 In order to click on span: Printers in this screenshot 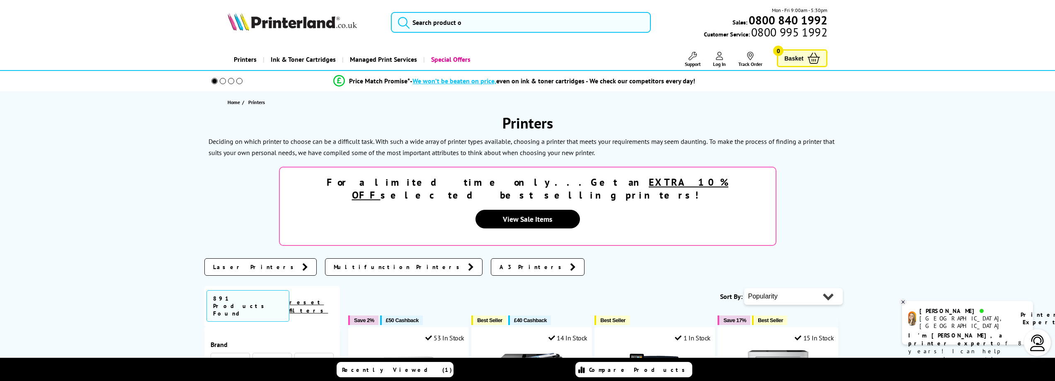, I will do `click(257, 102)`.